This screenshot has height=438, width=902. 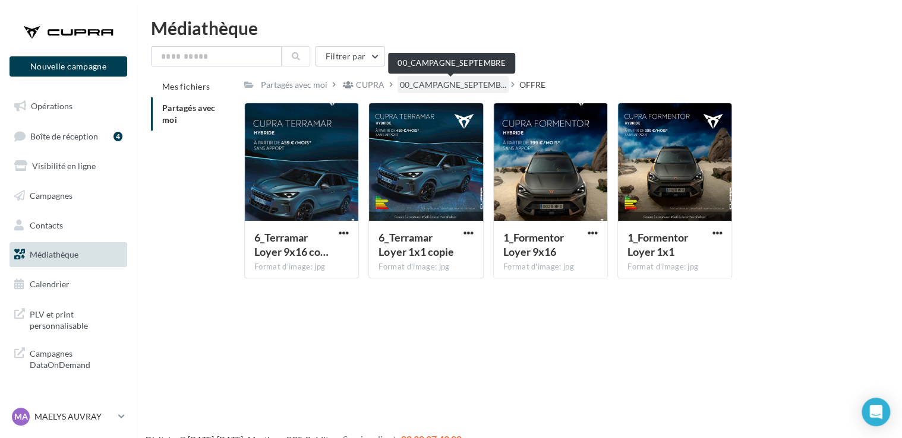 I want to click on span: MA, so click(x=21, y=417).